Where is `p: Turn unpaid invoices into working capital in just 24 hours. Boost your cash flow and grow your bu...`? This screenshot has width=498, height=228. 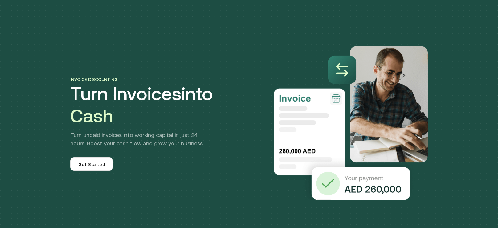 p: Turn unpaid invoices into working capital in just 24 hours. Boost your cash flow and grow your bu... is located at coordinates (142, 139).